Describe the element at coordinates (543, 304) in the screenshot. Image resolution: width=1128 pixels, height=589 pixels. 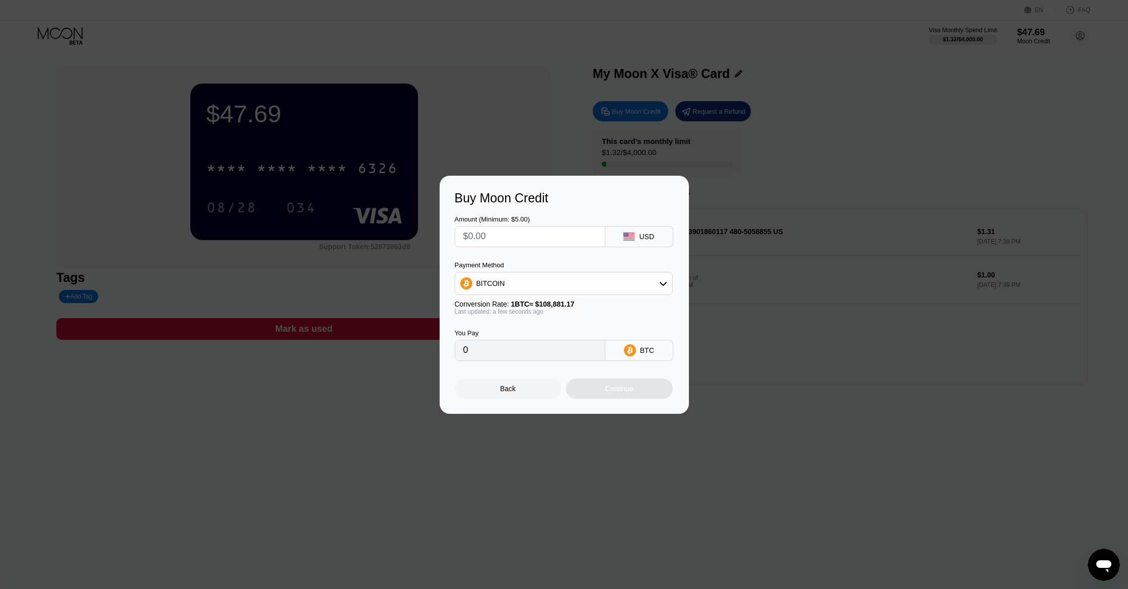
I see `span: 1 BTC ≈ $108,881.17` at that location.